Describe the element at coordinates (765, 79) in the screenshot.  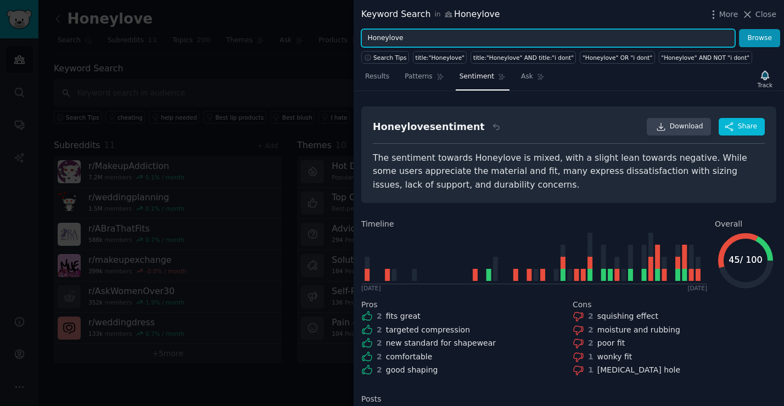
I see `button: Track` at that location.